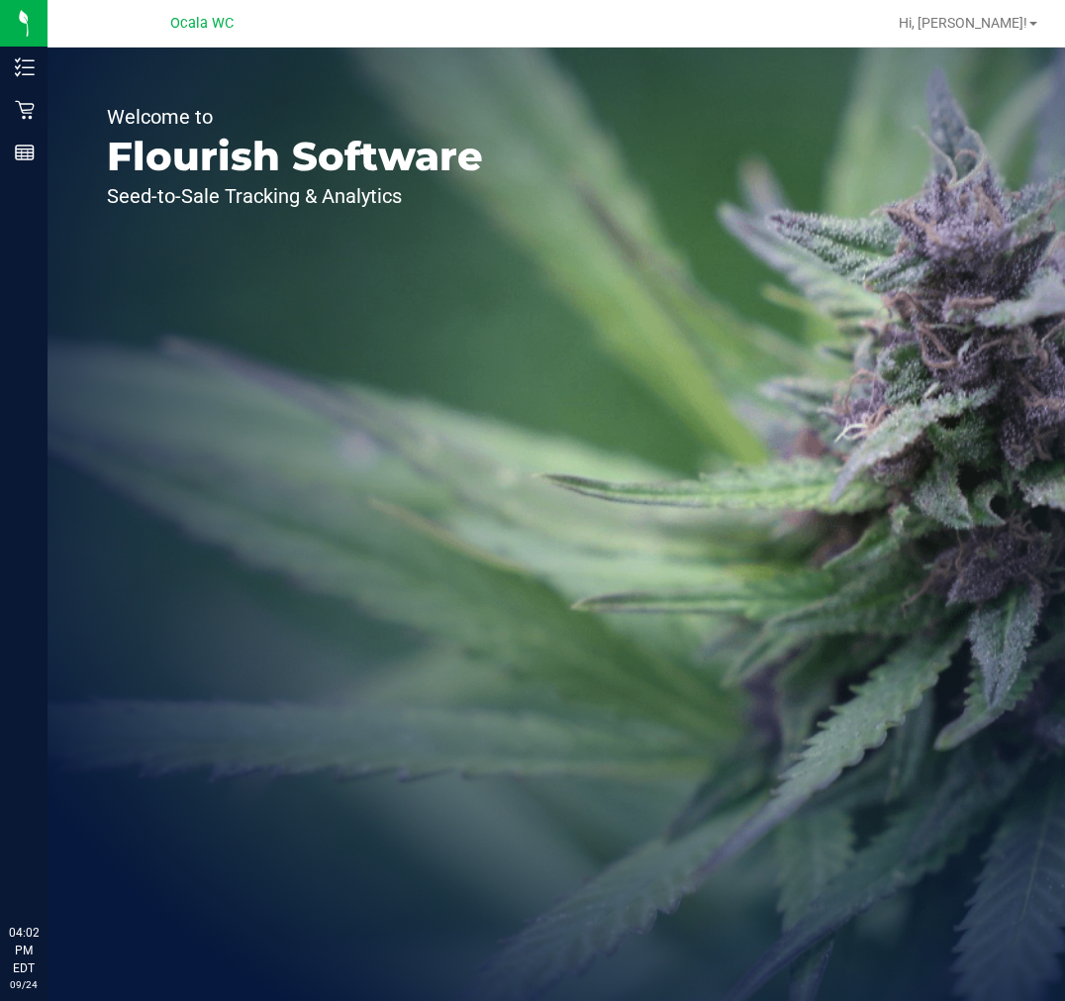 The width and height of the screenshot is (1065, 1001). What do you see at coordinates (25, 67) in the screenshot?
I see `inline-svg: Inventory` at bounding box center [25, 67].